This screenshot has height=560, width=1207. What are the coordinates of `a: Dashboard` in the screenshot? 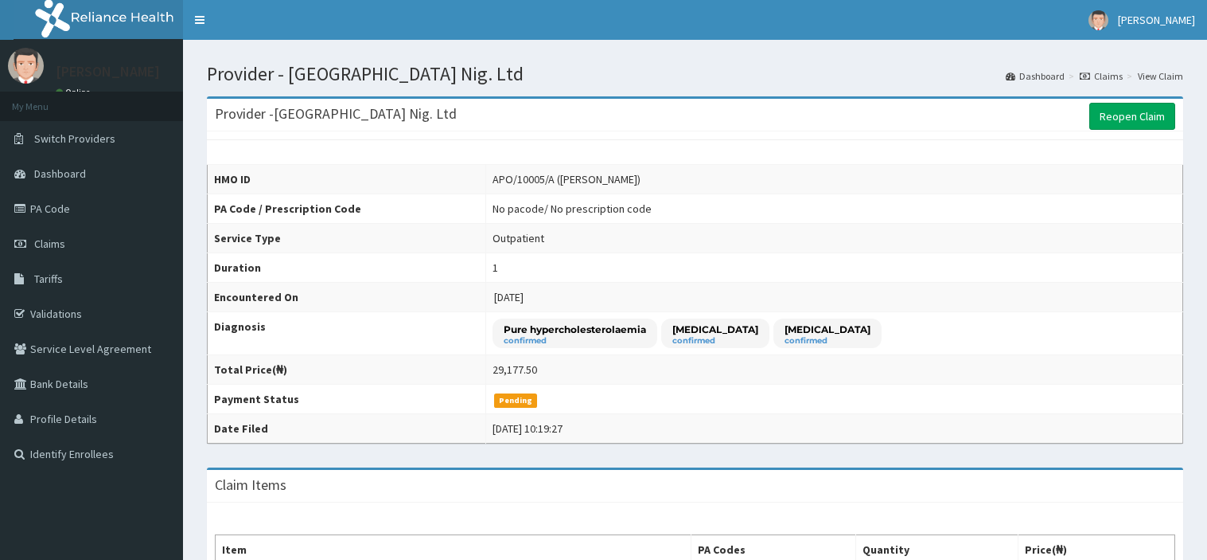 It's located at (1036, 76).